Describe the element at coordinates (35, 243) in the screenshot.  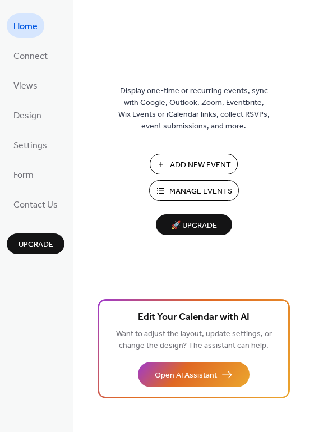
I see `button: Upgrade` at that location.